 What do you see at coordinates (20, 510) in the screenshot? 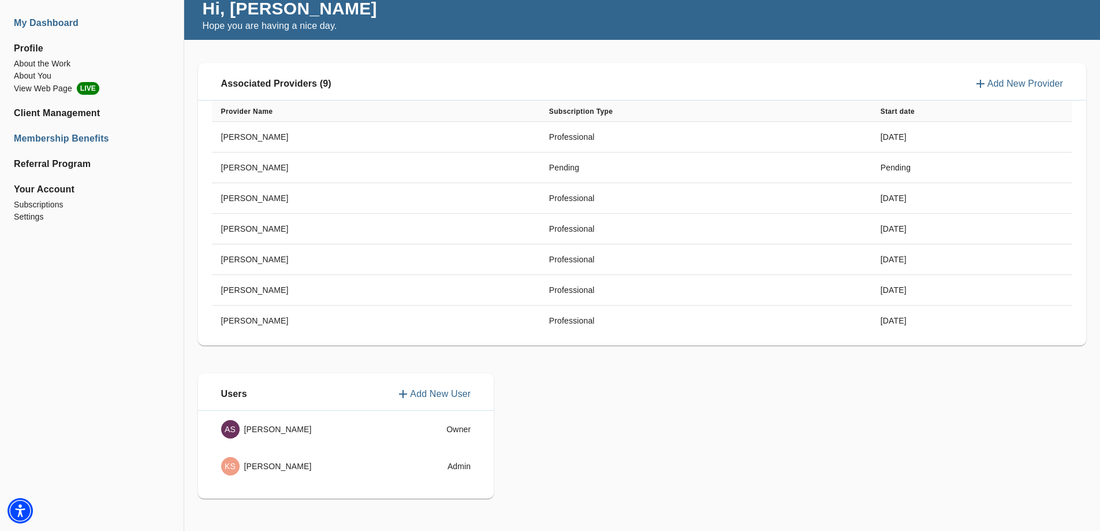
I see `div: Accessibility Menu` at bounding box center [20, 510].